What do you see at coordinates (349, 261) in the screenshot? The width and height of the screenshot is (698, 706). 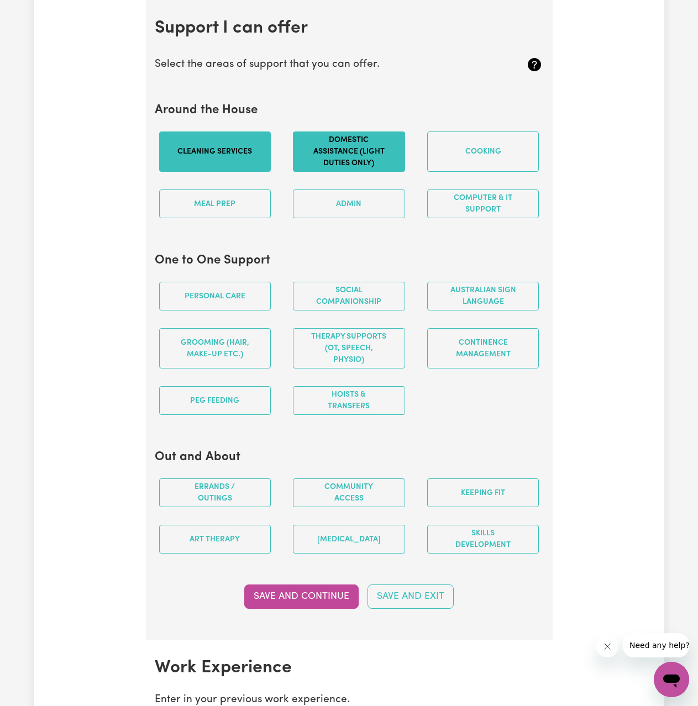 I see `h2: One to One Support` at bounding box center [349, 261].